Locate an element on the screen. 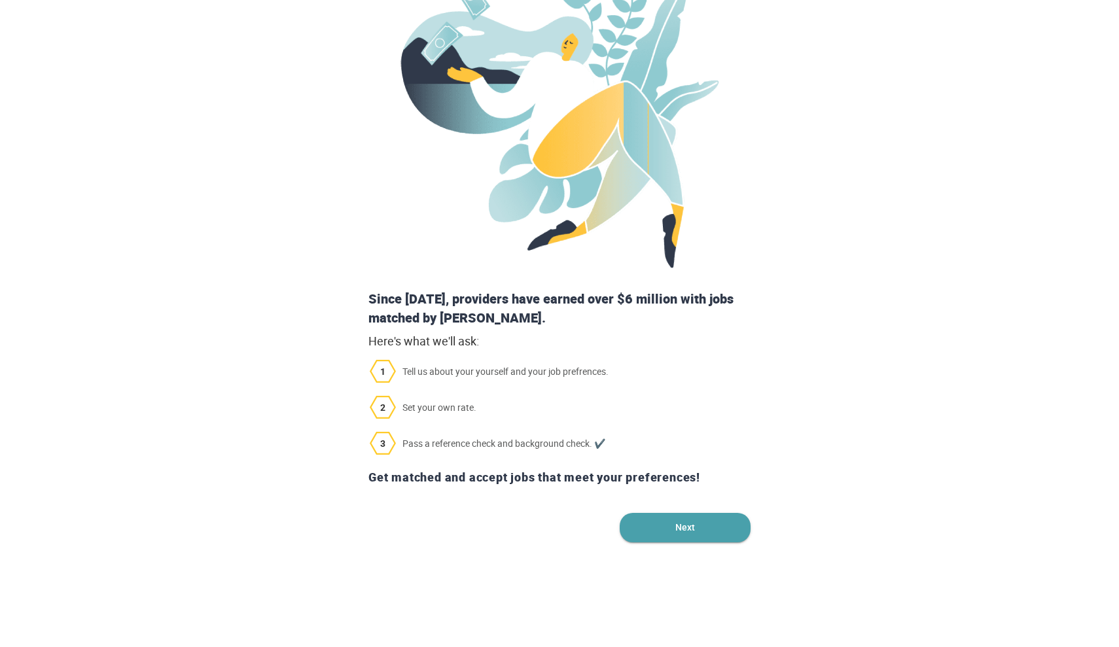 This screenshot has height=647, width=1119. span: Next is located at coordinates (685, 528).